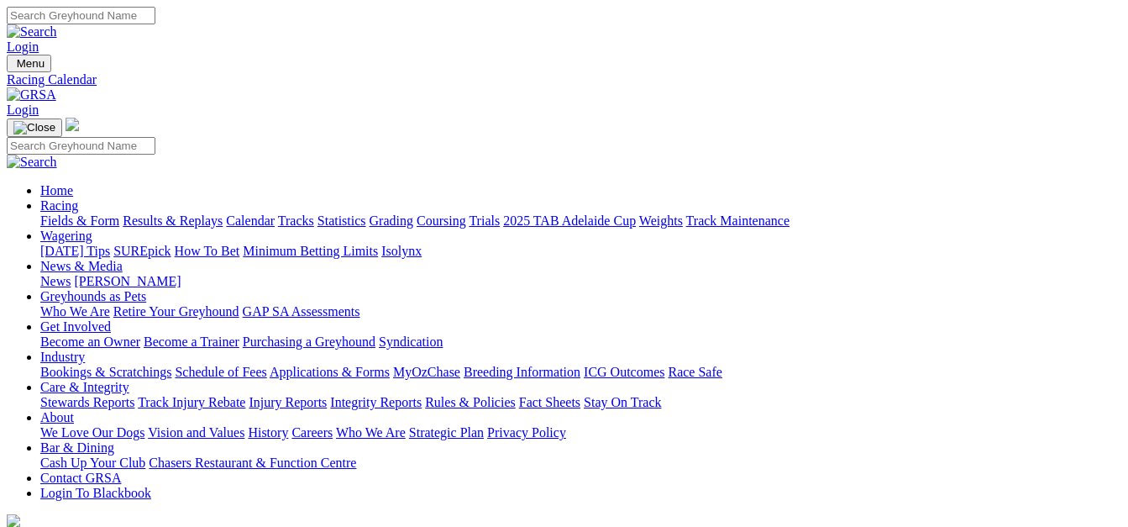  What do you see at coordinates (569, 220) in the screenshot?
I see `a: 2025 TAB Adelaide Cup` at bounding box center [569, 220].